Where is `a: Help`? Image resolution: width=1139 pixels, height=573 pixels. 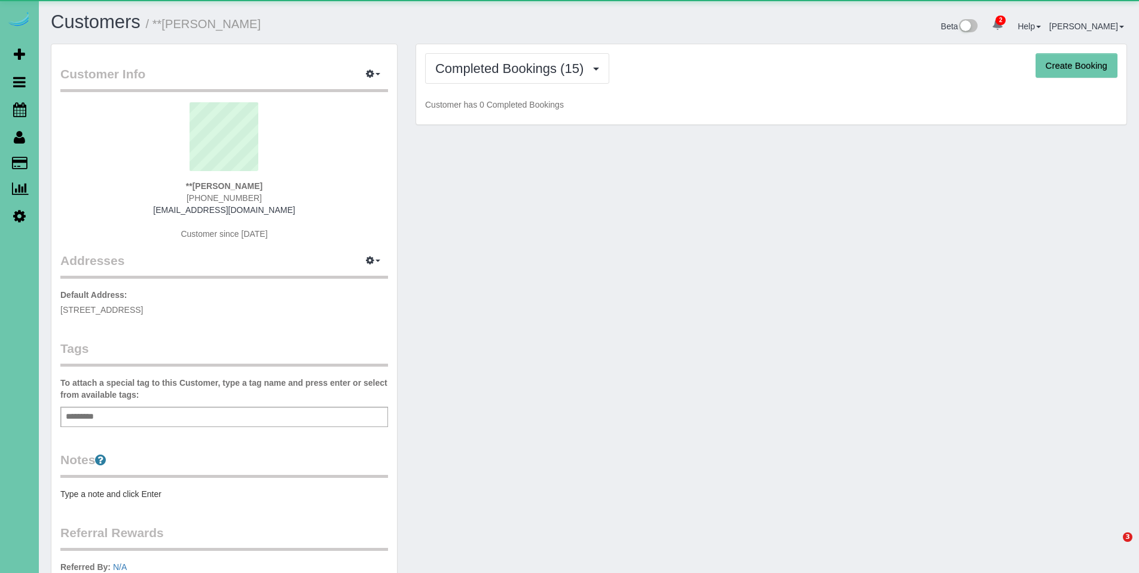 a: Help is located at coordinates (1029, 26).